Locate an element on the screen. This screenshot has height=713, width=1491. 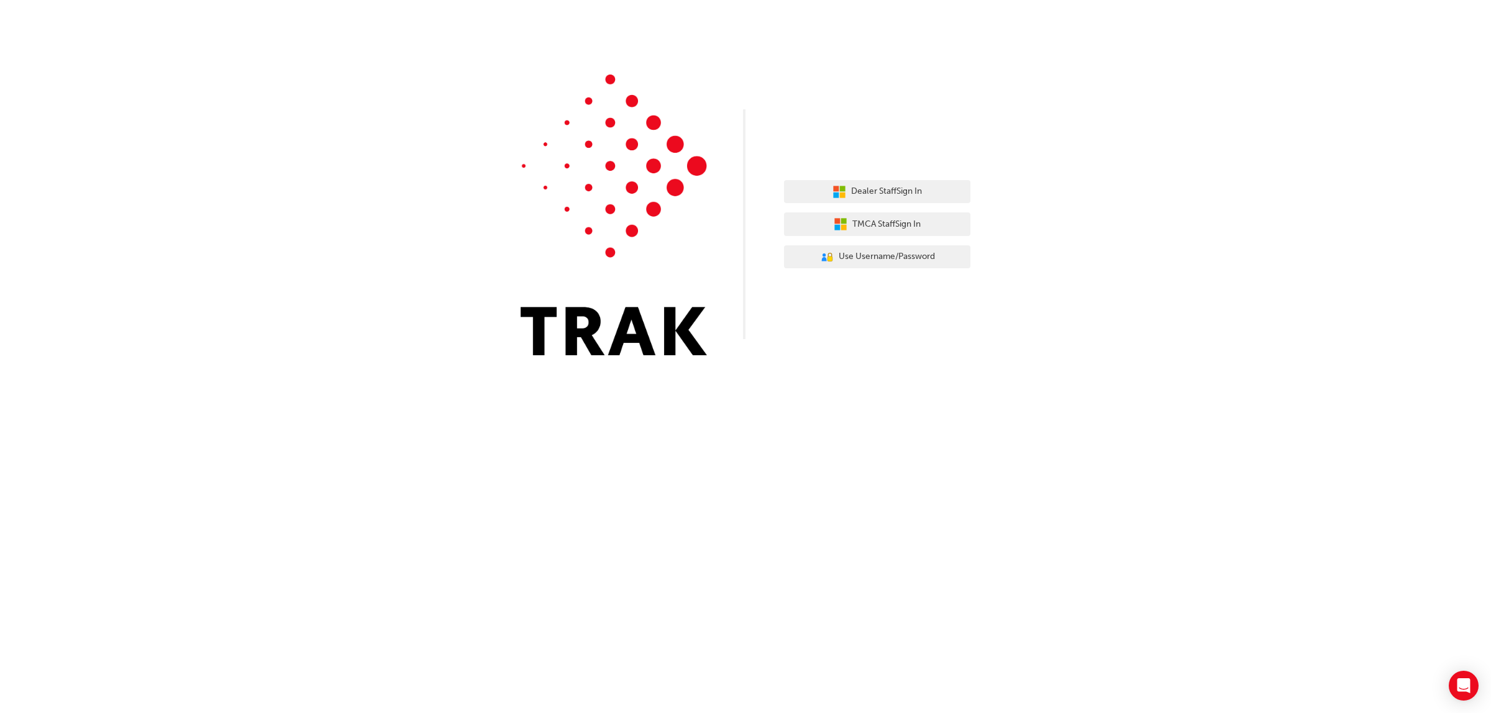
button: Dealer StaffSign In is located at coordinates (877, 192).